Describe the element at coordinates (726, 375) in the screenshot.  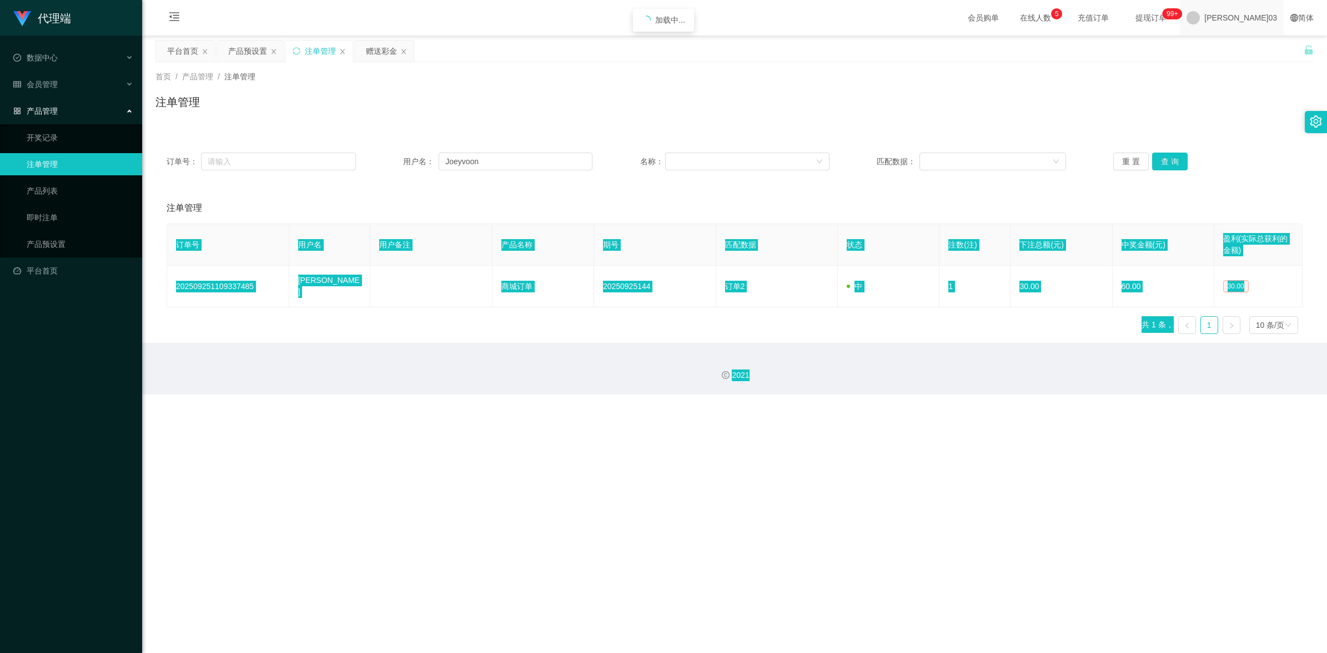
I see `i: 图标： 版权所有` at that location.